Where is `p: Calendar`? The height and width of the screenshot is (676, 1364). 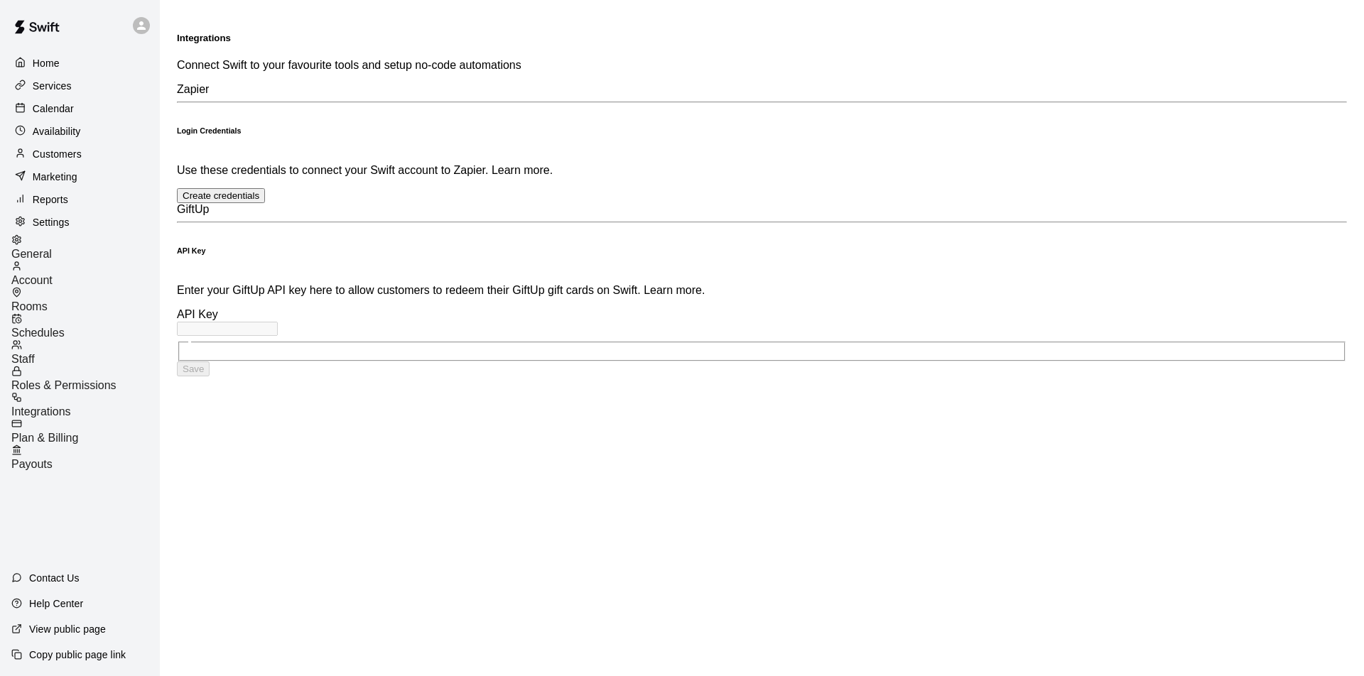
p: Calendar is located at coordinates (53, 109).